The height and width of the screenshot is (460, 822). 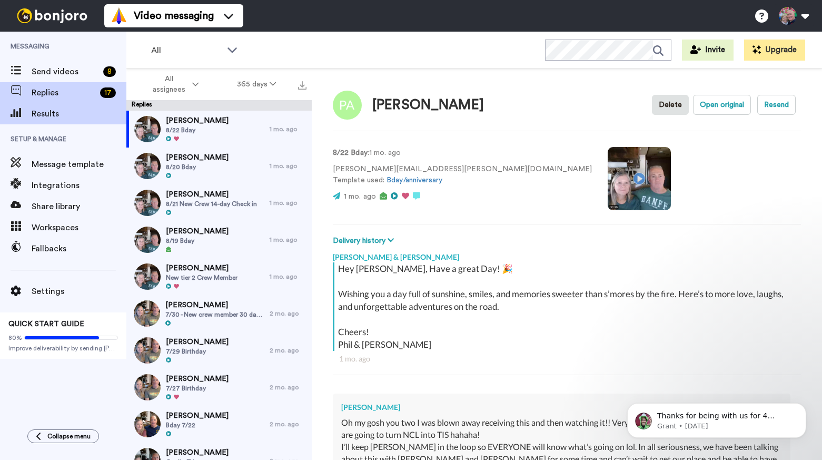 What do you see at coordinates (147, 313) in the screenshot?
I see `img: 80fa66ba-6ace-4e58-af42-c68dd92b81d3-thumb.jpg` at bounding box center [147, 313].